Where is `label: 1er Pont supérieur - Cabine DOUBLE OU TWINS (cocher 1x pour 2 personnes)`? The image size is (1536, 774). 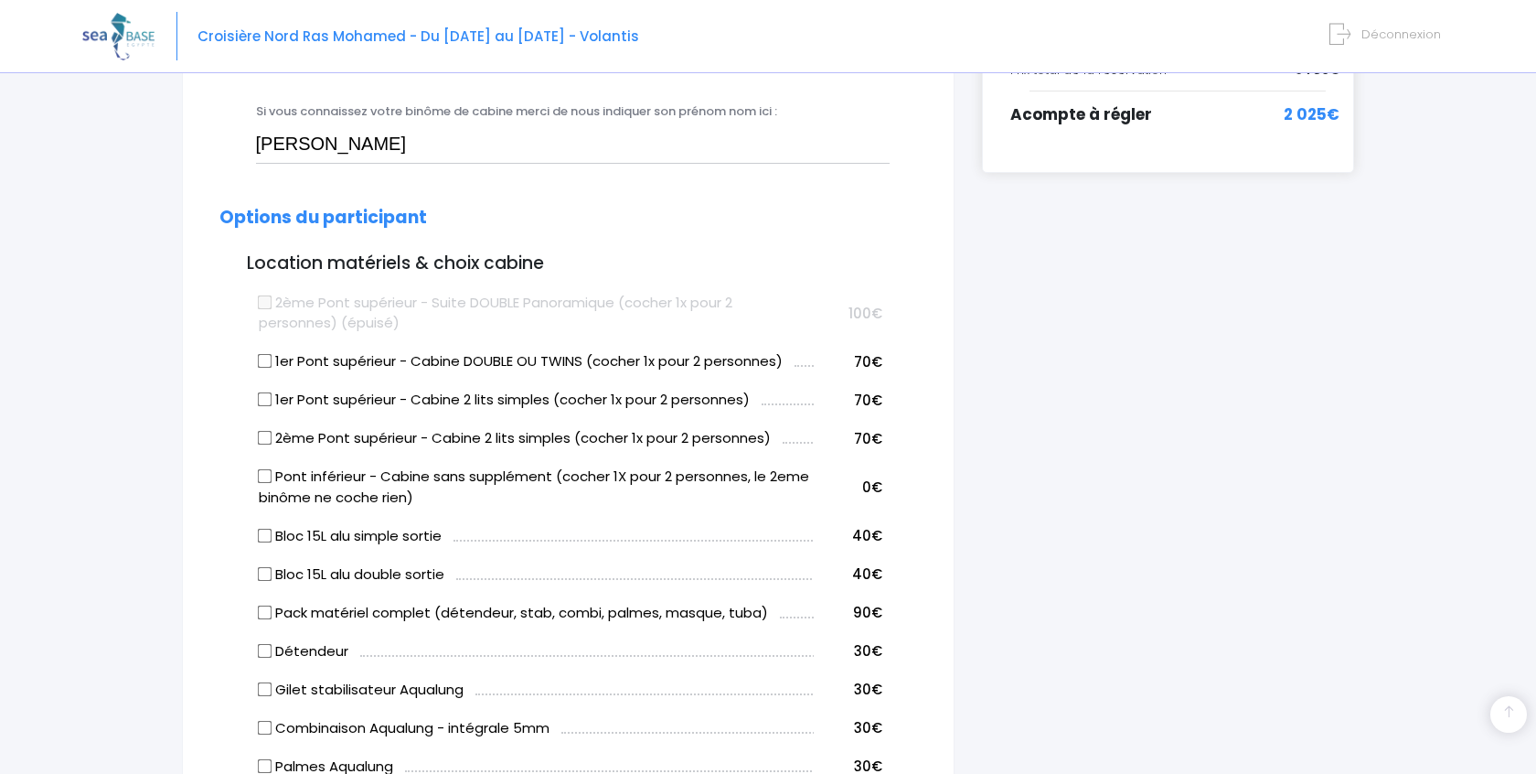 label: 1er Pont supérieur - Cabine DOUBLE OU TWINS (cocher 1x pour 2 personnes) is located at coordinates (520, 361).